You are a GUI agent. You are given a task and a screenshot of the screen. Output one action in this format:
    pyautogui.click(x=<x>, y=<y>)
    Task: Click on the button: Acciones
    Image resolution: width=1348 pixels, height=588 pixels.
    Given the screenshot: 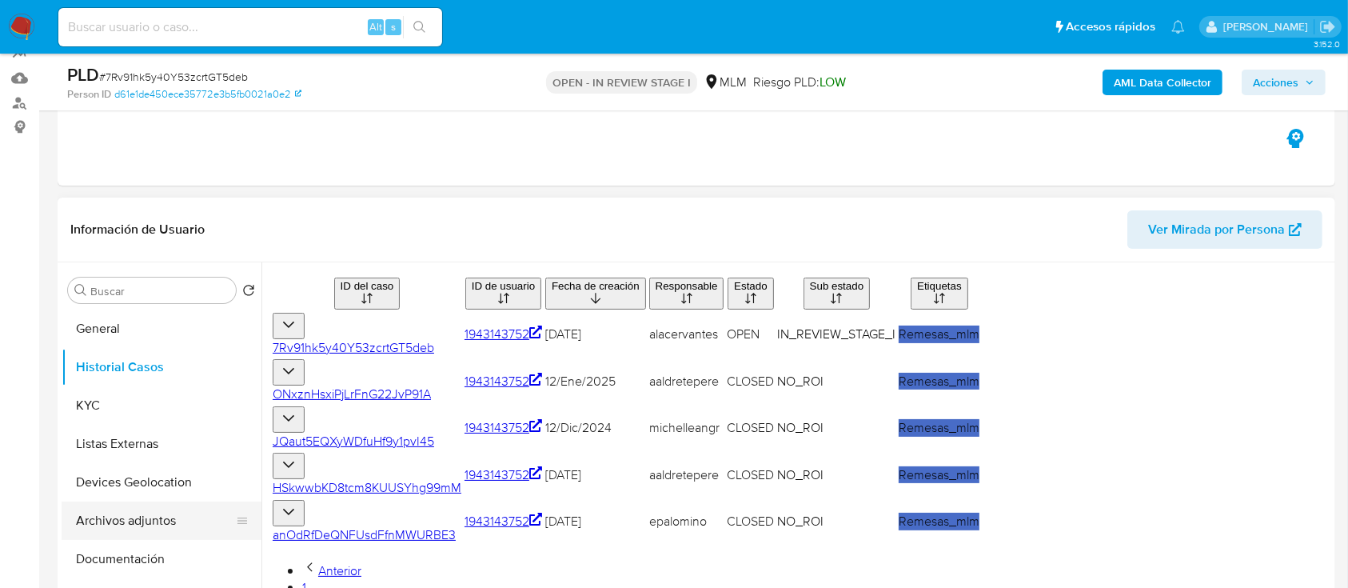 What is the action you would take?
    pyautogui.click(x=1284, y=82)
    